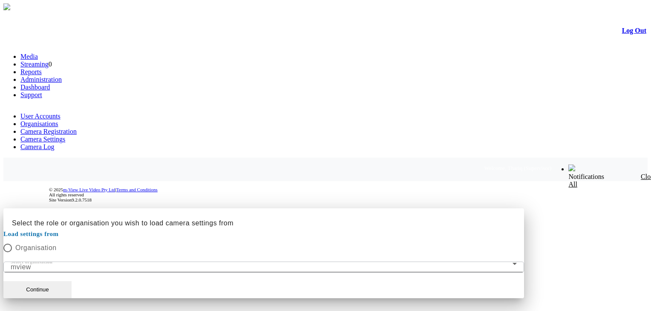  Describe the element at coordinates (39, 123) in the screenshot. I see `a: Organisations` at that location.